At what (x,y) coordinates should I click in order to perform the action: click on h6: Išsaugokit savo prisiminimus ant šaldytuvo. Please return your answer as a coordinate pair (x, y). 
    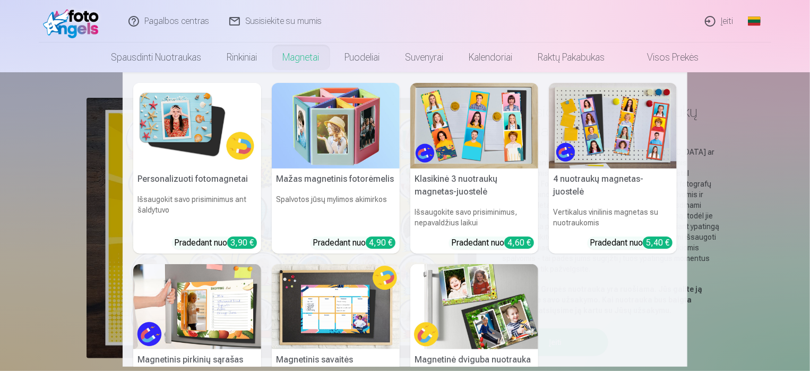
    Looking at the image, I should click on (197, 211).